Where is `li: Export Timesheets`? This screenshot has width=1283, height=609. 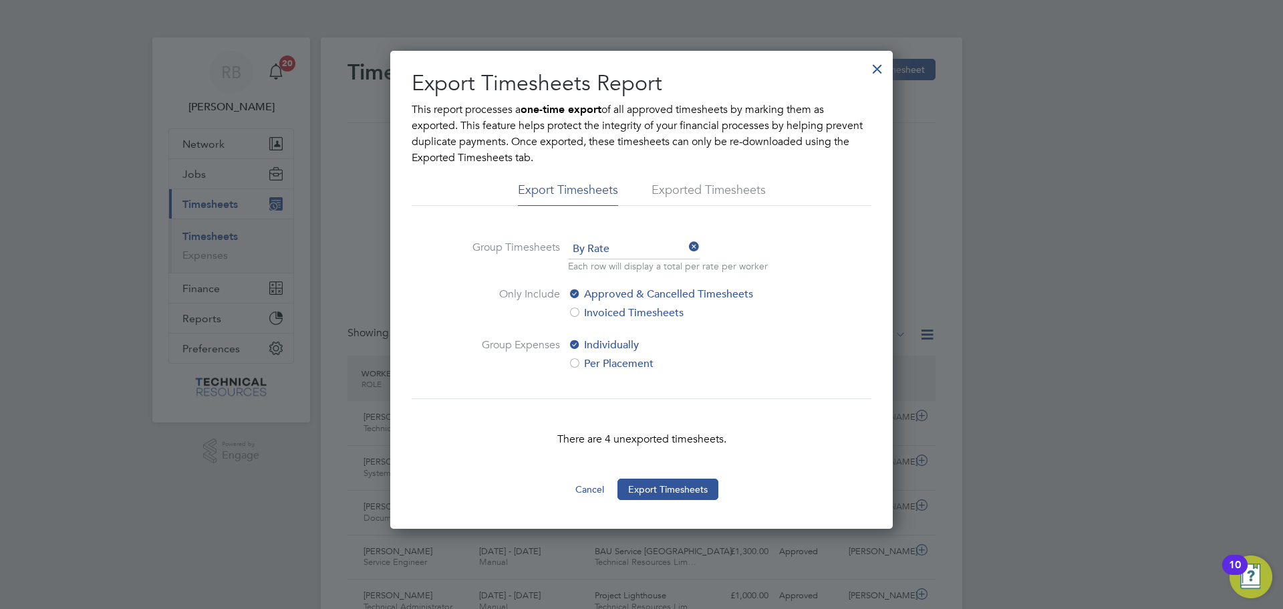 li: Export Timesheets is located at coordinates (568, 194).